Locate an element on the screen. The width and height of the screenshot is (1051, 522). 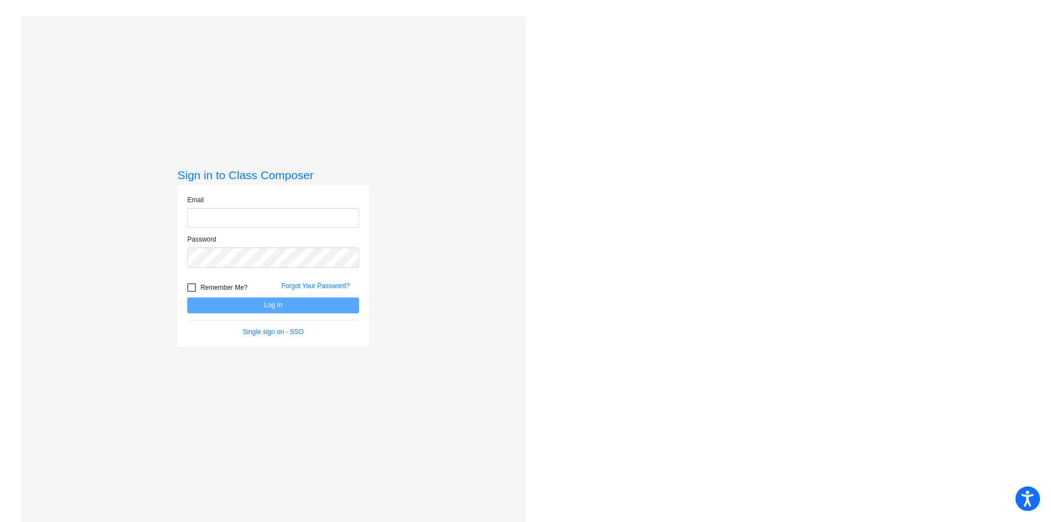
label: Password is located at coordinates (201, 239).